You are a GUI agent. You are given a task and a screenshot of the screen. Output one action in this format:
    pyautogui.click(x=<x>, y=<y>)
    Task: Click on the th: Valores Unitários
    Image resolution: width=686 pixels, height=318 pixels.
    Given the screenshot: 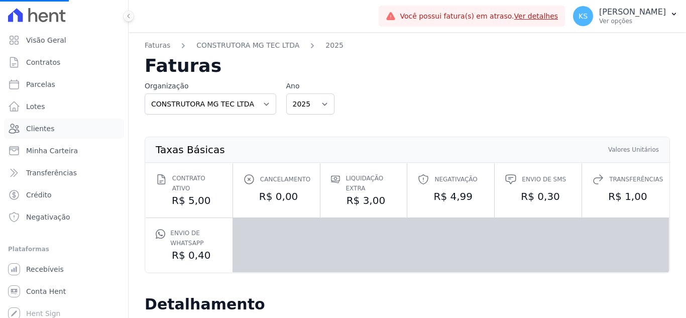 What is the action you would take?
    pyautogui.click(x=634, y=150)
    